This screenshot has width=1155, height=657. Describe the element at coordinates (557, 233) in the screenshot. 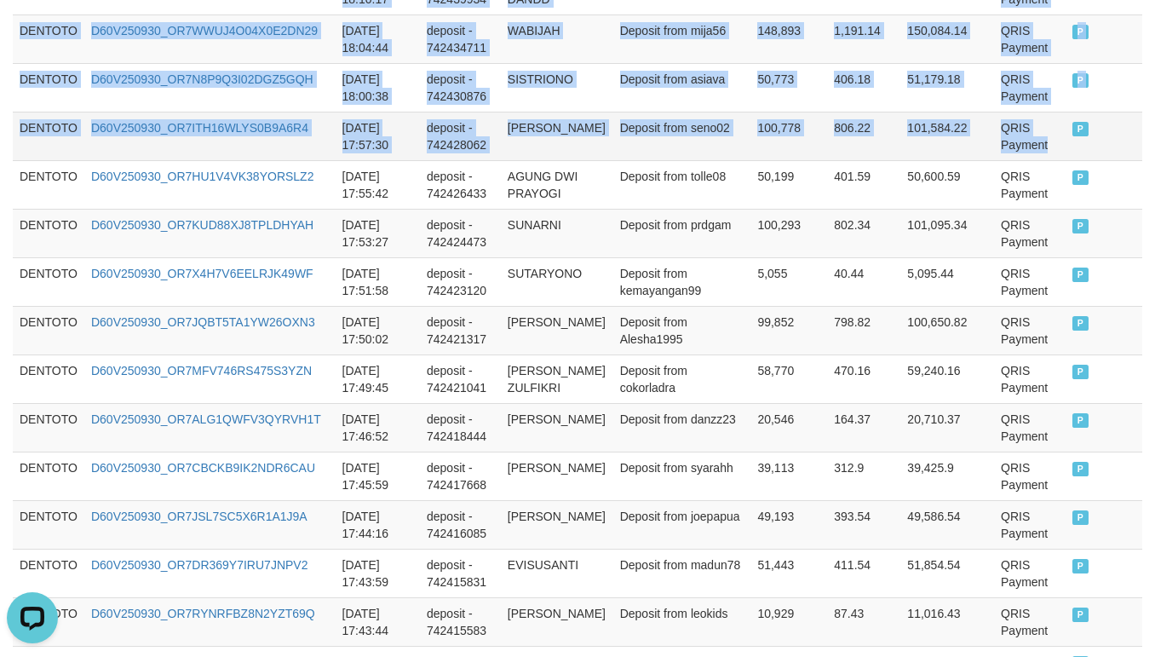

I see `td: SUNARNI` at that location.